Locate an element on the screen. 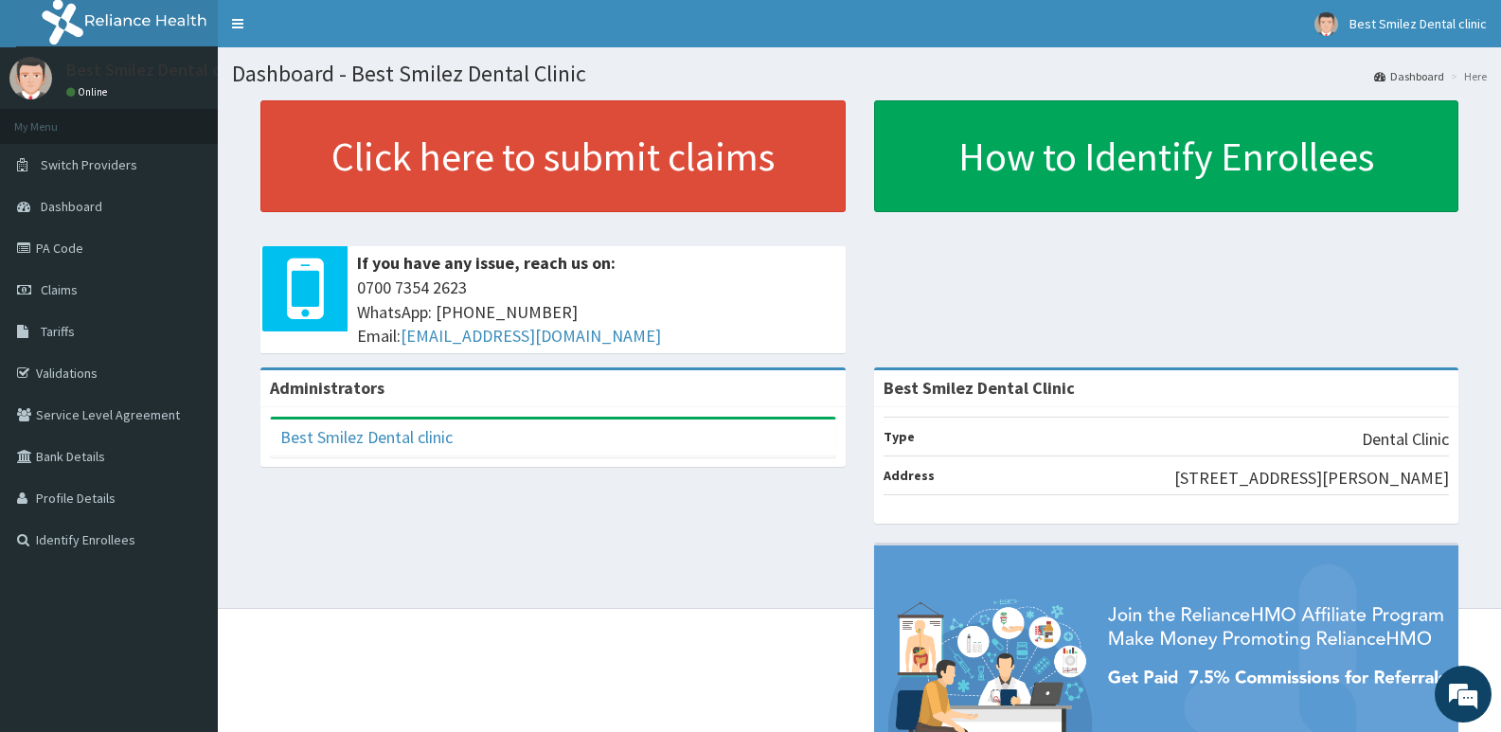 This screenshot has width=1501, height=732. b: Address is located at coordinates (909, 475).